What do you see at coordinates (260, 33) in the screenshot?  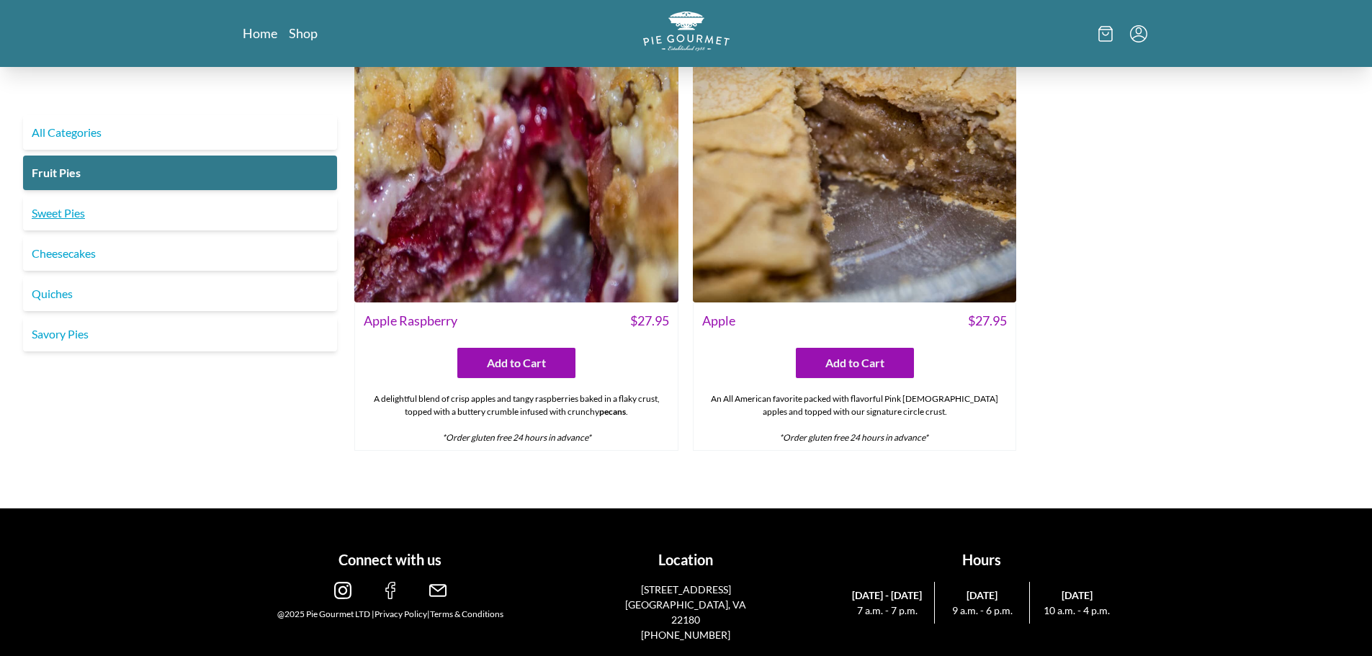 I see `a: Home` at bounding box center [260, 33].